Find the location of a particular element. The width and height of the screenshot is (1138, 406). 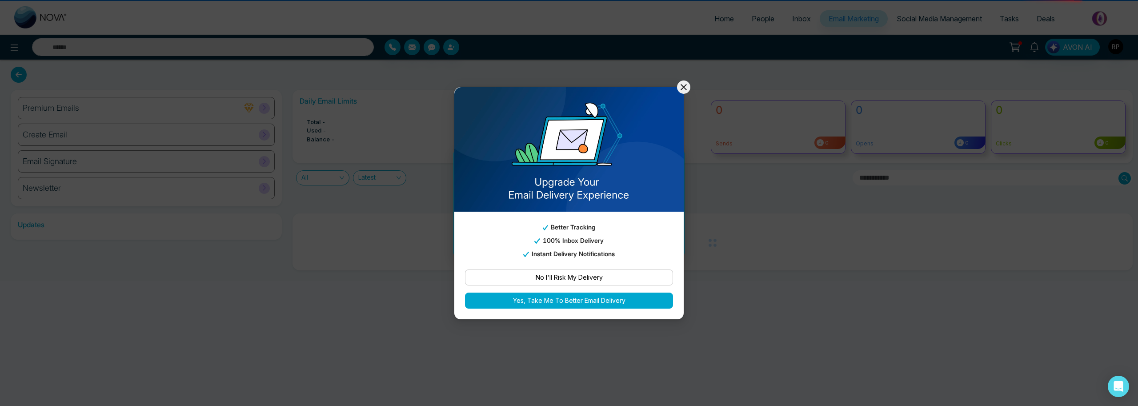

p: 100% Inbox Delivery is located at coordinates (569, 240).